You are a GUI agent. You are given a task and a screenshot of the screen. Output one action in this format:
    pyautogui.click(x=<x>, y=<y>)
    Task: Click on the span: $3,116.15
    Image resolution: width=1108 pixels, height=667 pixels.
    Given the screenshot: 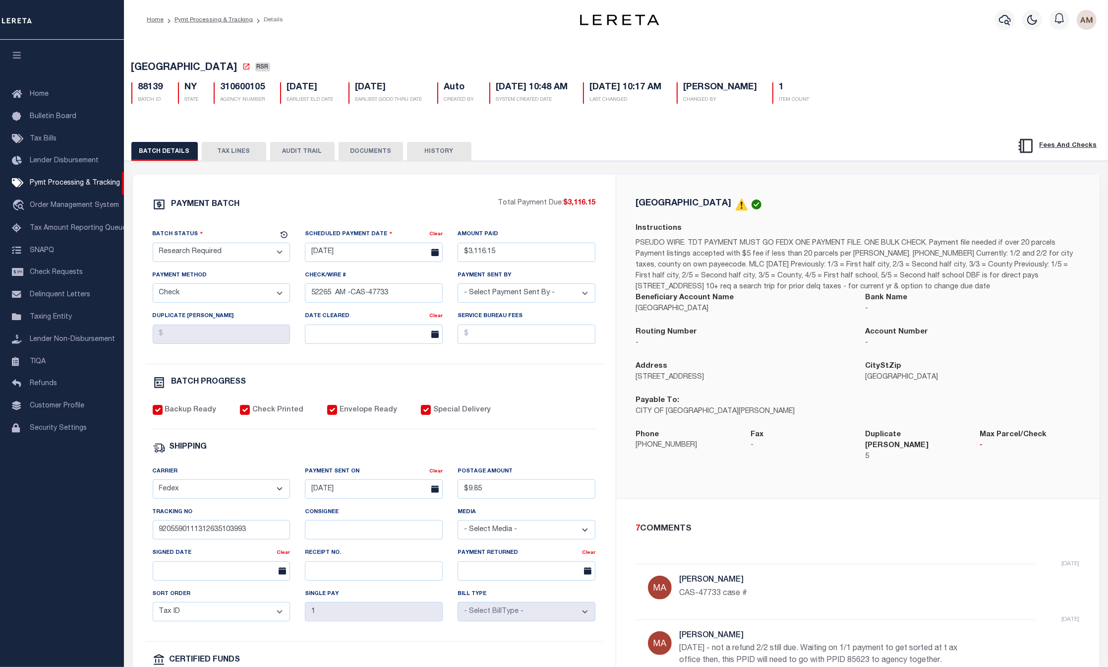 What is the action you would take?
    pyautogui.click(x=580, y=203)
    